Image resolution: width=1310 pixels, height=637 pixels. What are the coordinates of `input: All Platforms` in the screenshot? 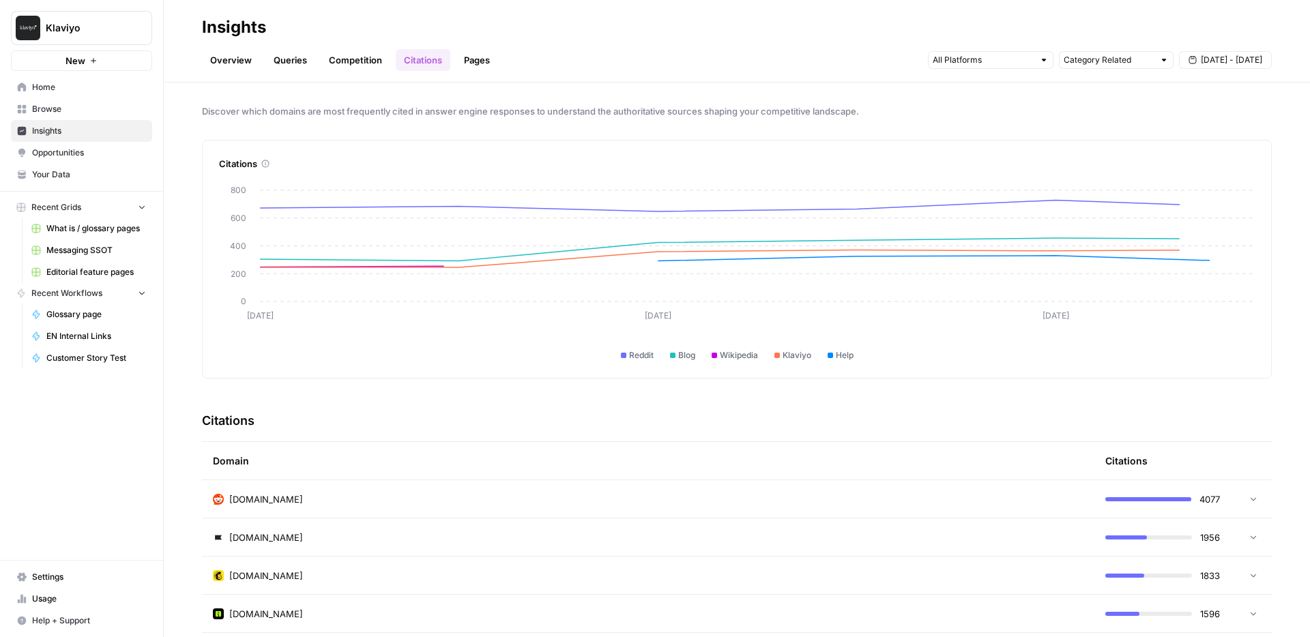 It's located at (983, 60).